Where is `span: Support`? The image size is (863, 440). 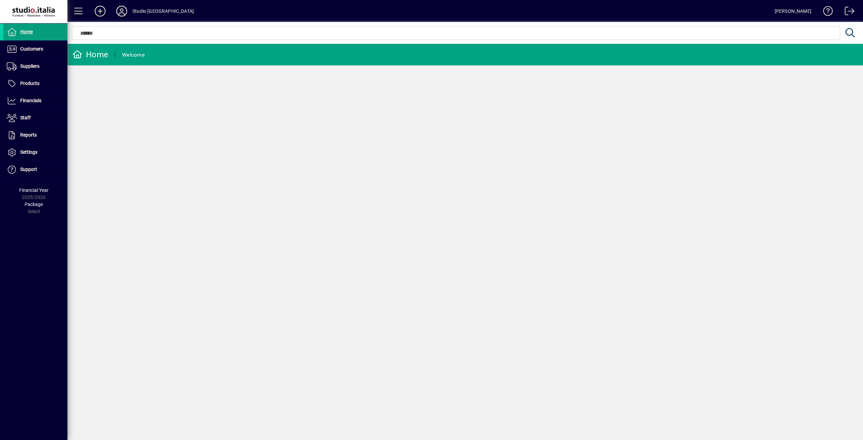 span: Support is located at coordinates (29, 169).